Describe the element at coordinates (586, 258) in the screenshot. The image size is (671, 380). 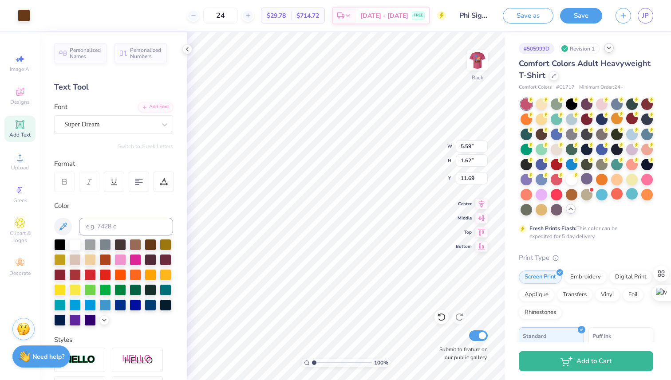
I see `div: Print Type` at that location.